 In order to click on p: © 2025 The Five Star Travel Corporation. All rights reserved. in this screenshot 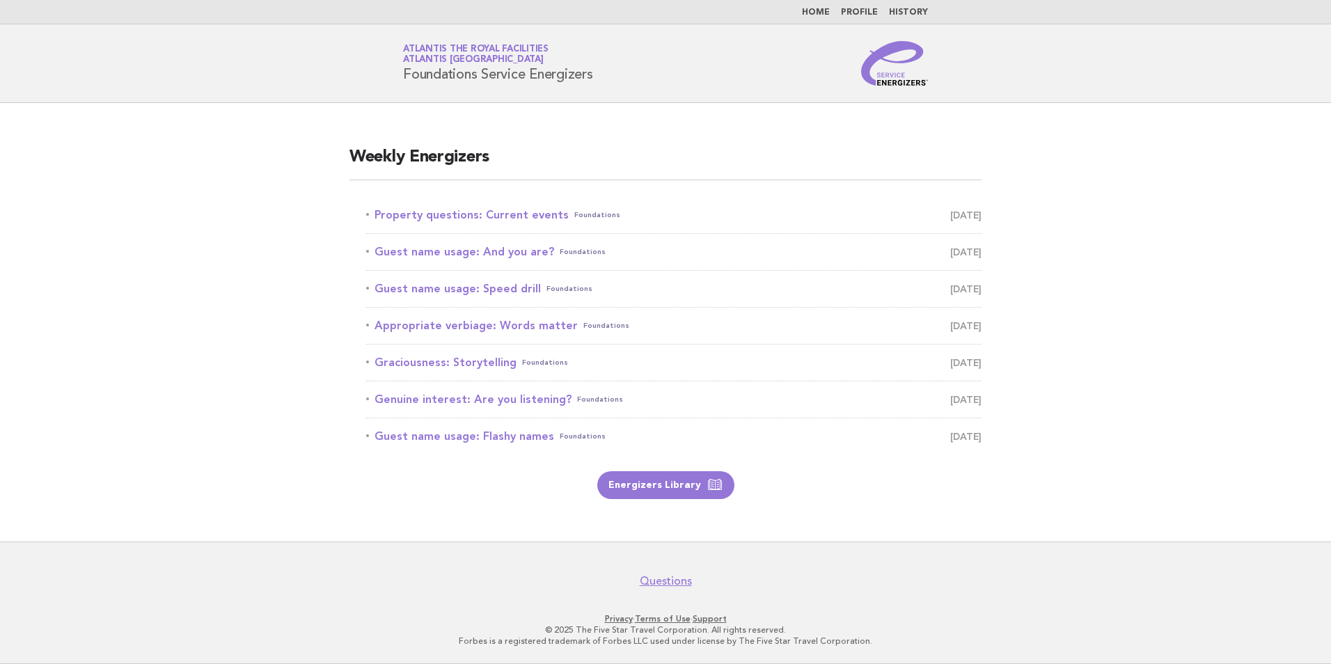, I will do `click(666, 630)`.